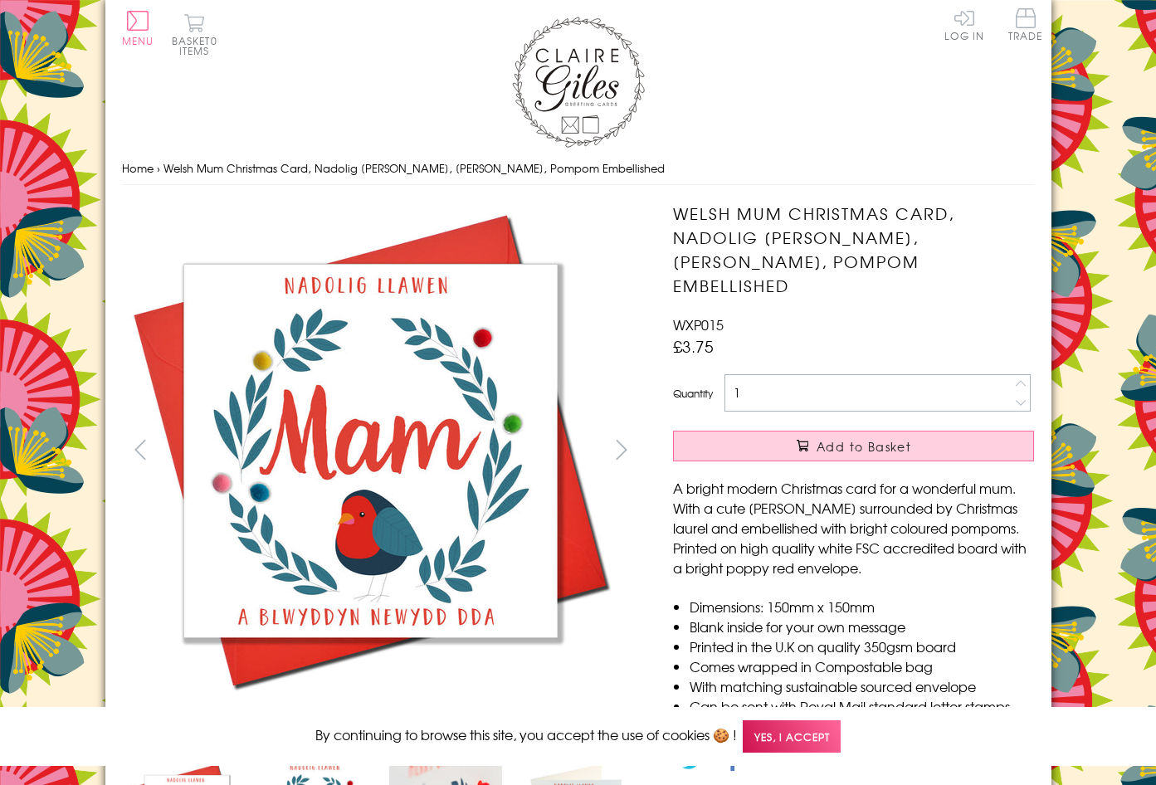 The width and height of the screenshot is (1156, 785). Describe the element at coordinates (853, 446) in the screenshot. I see `button: Add to Basket` at that location.